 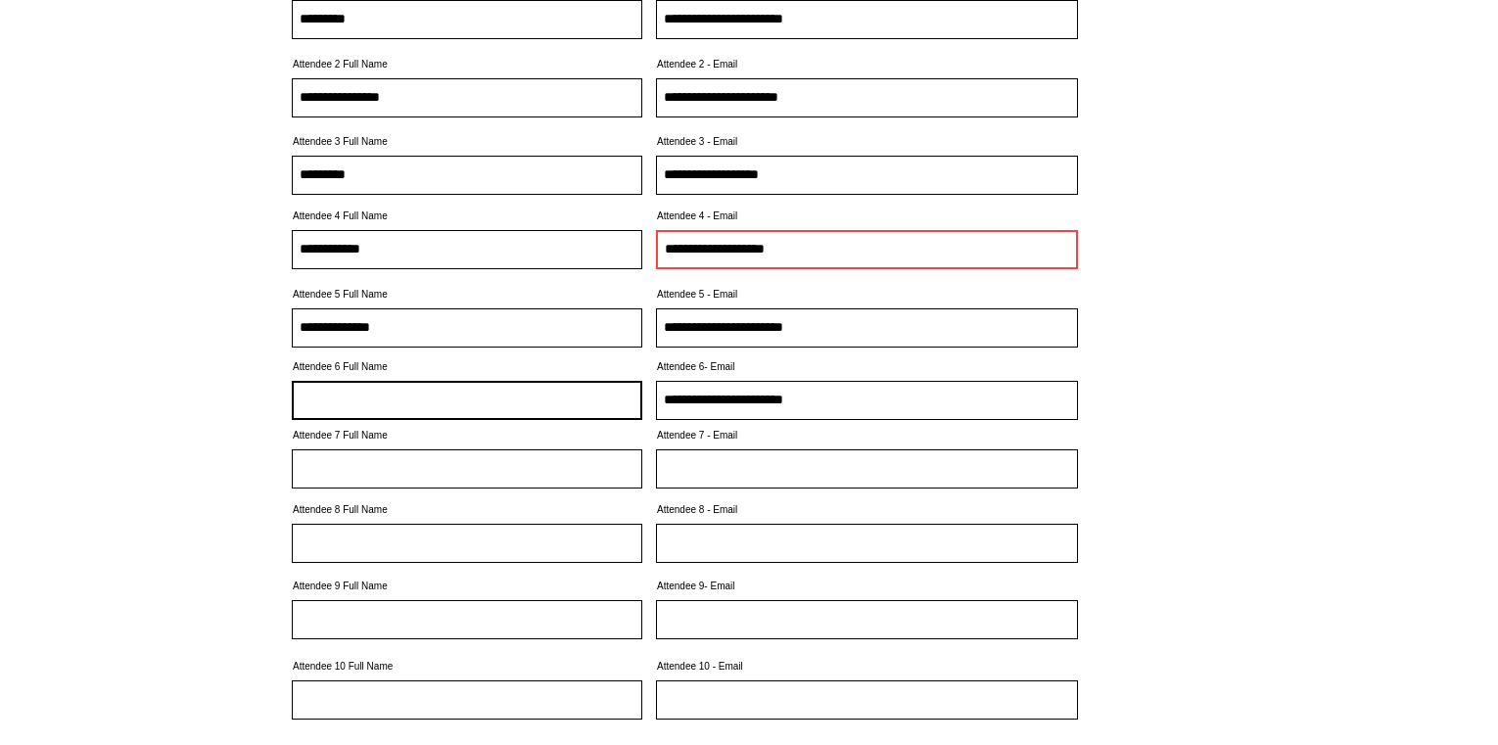 I want to click on label: Attendee 6- Email, so click(x=867, y=367).